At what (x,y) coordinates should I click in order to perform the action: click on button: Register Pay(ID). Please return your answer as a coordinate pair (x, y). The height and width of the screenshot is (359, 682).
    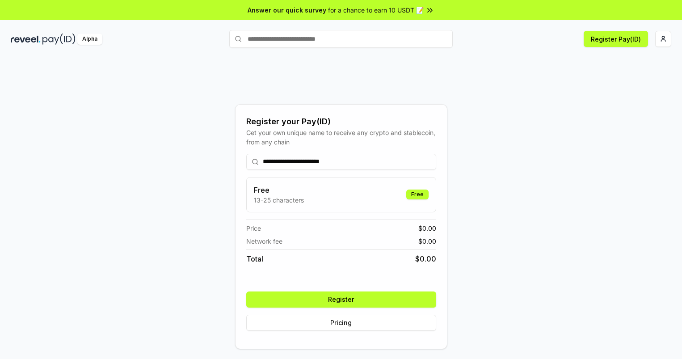
    Looking at the image, I should click on (615, 39).